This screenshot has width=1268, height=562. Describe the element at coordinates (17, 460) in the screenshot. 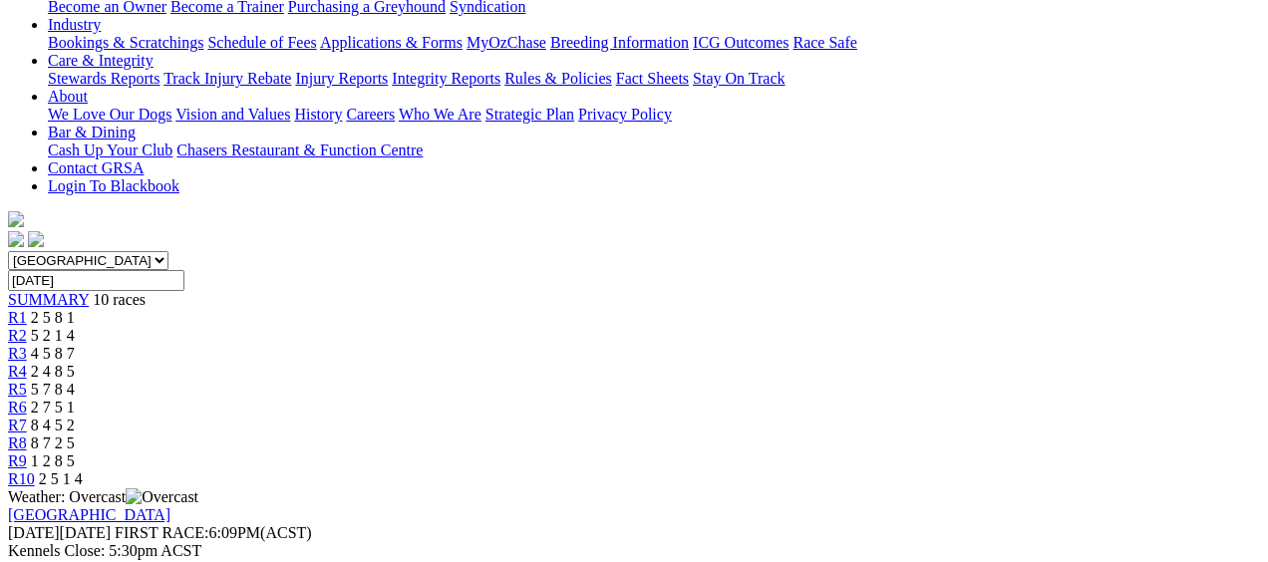

I see `span: R9` at that location.